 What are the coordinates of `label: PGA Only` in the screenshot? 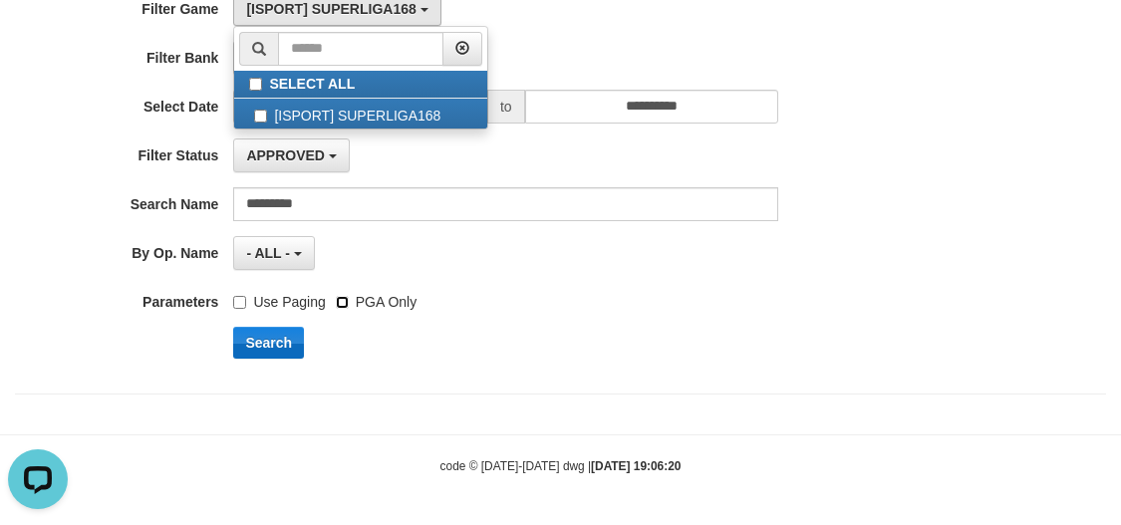 It's located at (376, 298).